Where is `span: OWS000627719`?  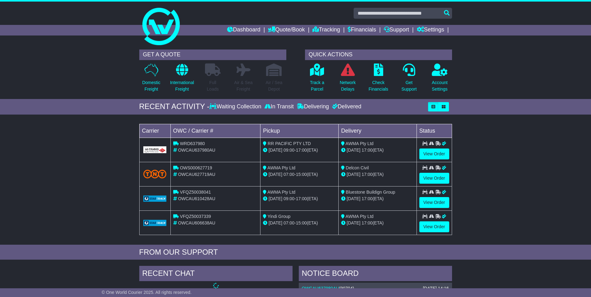 span: OWS000627719 is located at coordinates (196, 168).